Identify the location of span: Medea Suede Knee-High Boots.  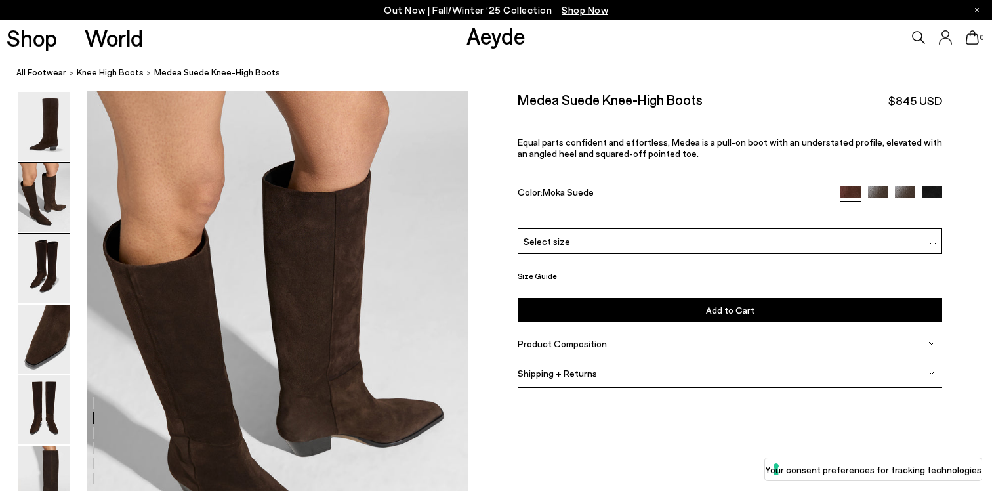
(217, 72).